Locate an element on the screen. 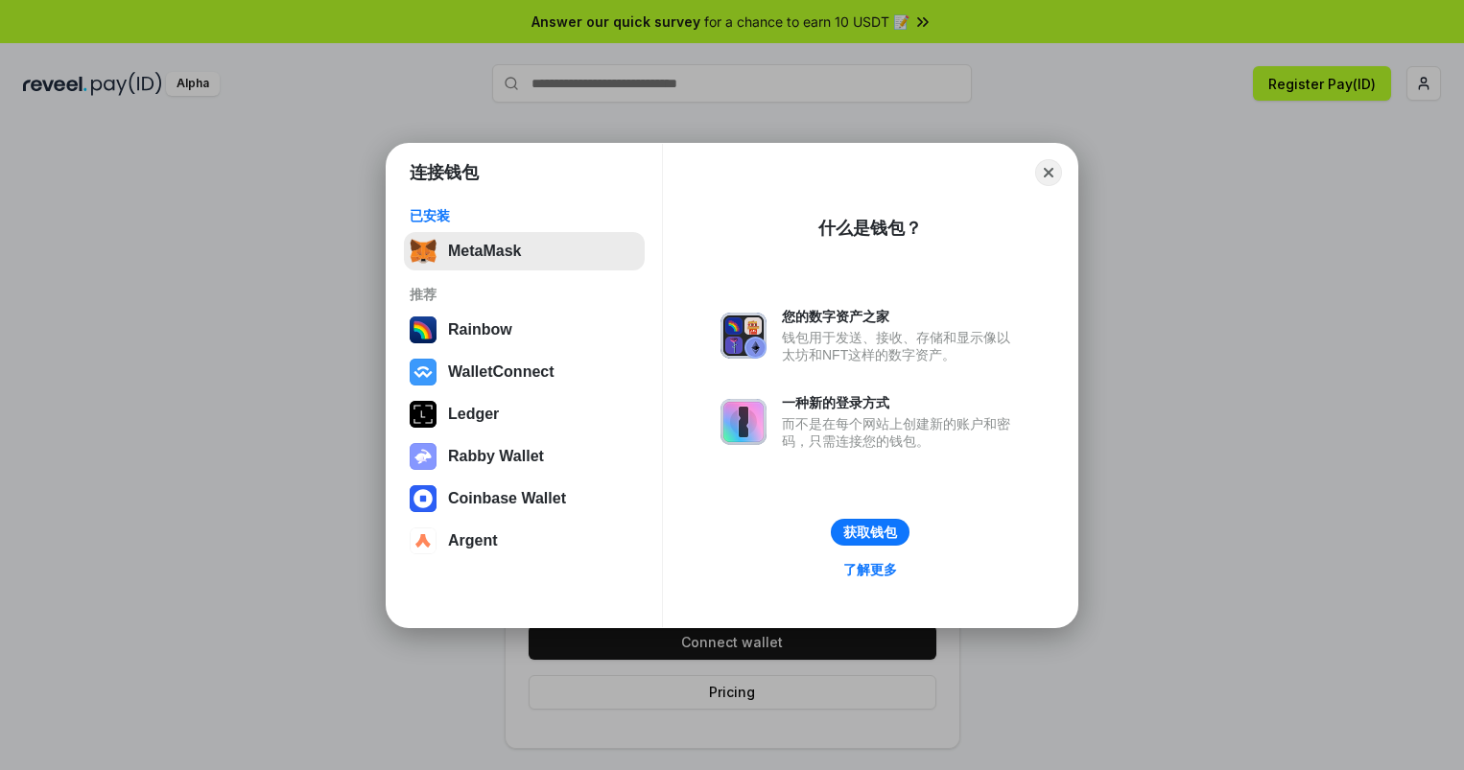 The image size is (1464, 770). div: Rainbow is located at coordinates (480, 330).